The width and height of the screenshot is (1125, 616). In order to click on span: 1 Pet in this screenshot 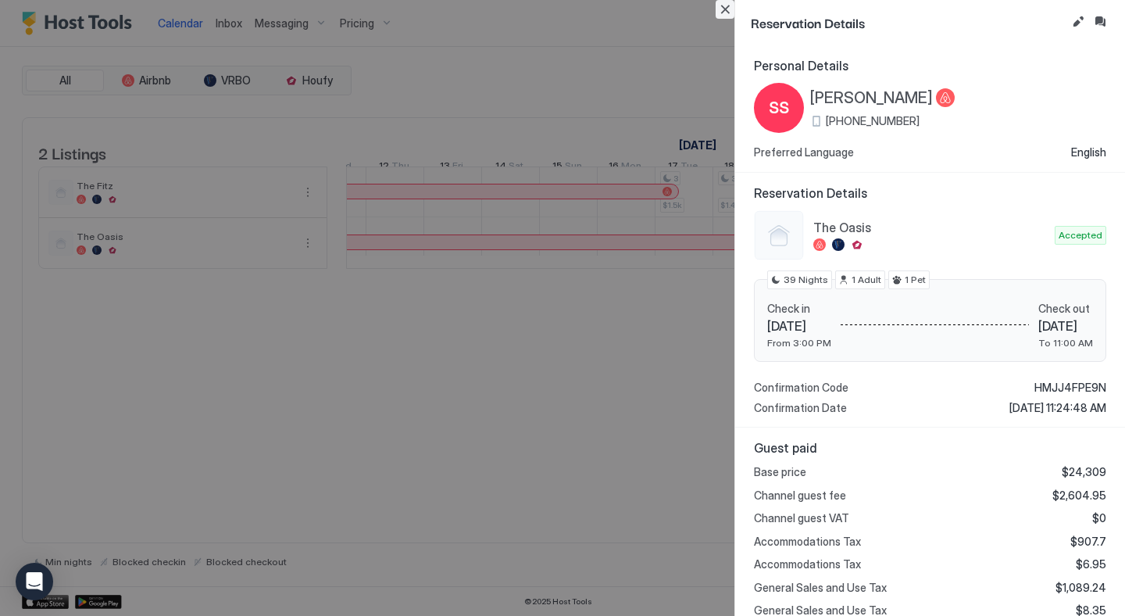, I will do `click(915, 280)`.